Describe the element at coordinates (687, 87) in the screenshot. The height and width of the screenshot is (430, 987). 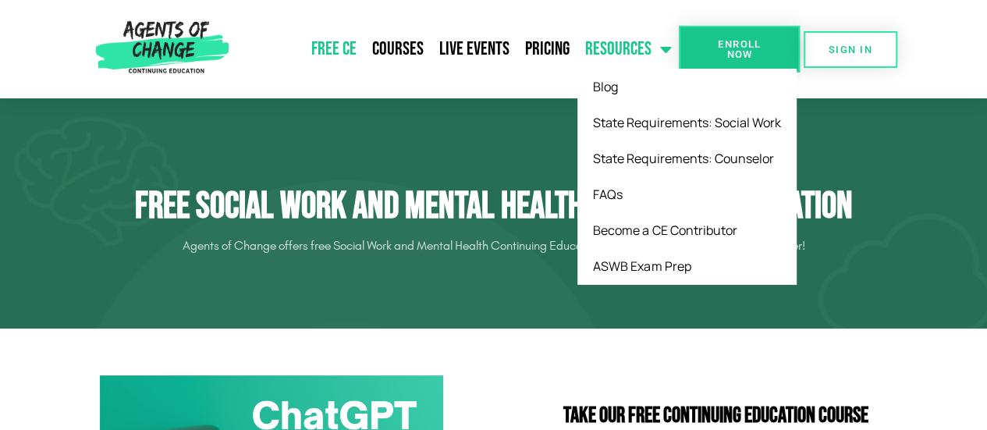
I see `a: Blog` at that location.